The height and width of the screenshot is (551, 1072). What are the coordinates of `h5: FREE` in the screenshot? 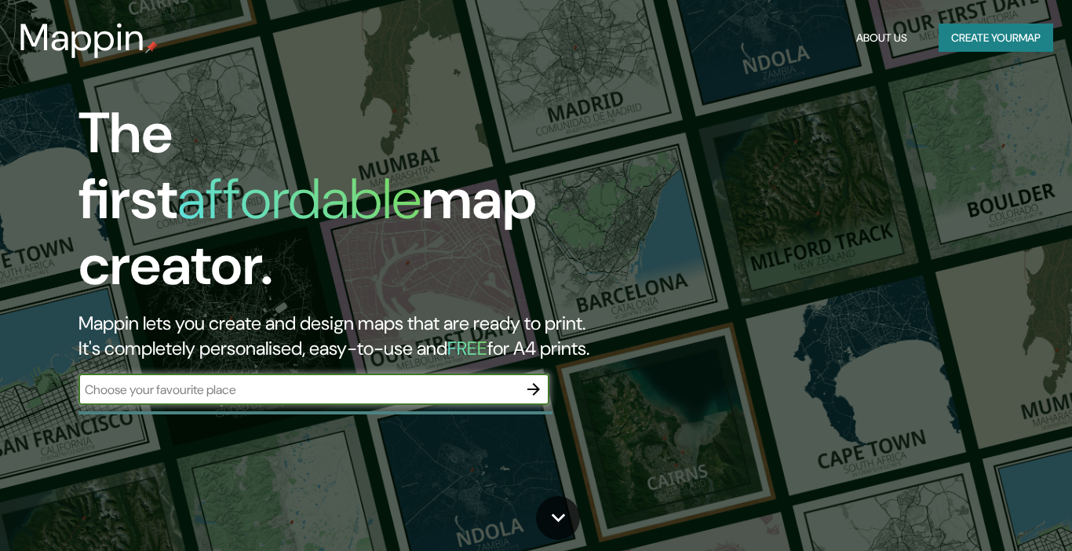 It's located at (467, 348).